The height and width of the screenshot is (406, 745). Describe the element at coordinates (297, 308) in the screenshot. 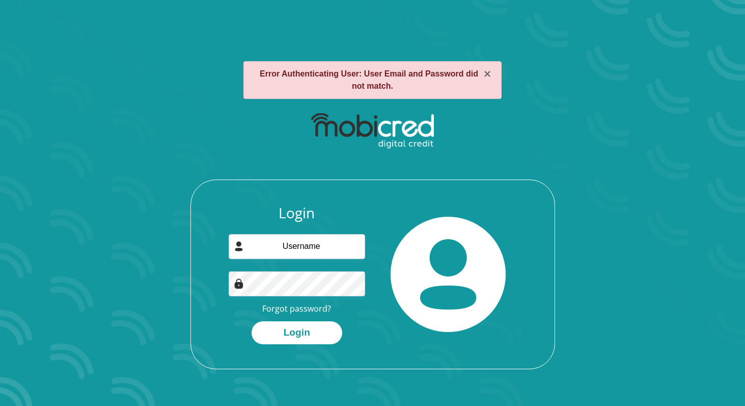

I see `a: Forgot password?` at that location.